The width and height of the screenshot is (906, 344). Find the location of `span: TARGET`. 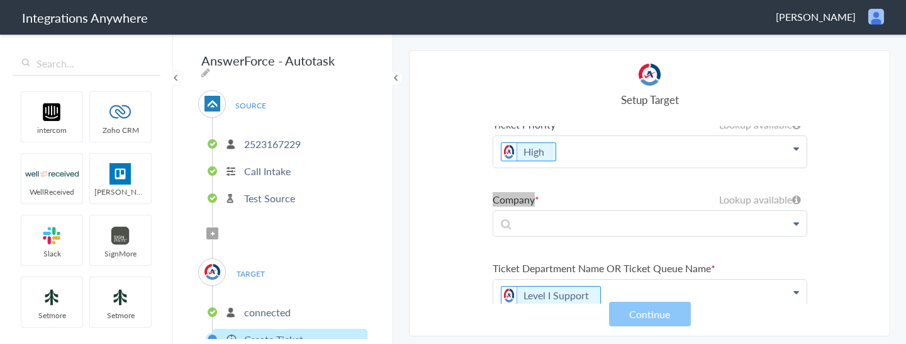

span: TARGET is located at coordinates (251, 273).